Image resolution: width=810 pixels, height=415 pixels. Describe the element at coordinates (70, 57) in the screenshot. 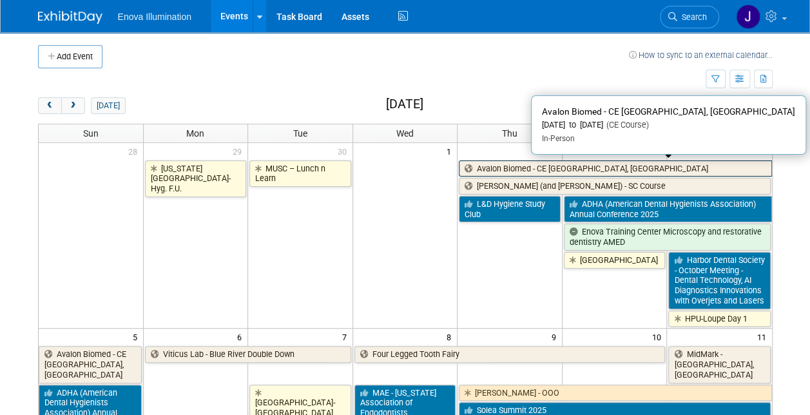

I see `button: Add Event` at that location.